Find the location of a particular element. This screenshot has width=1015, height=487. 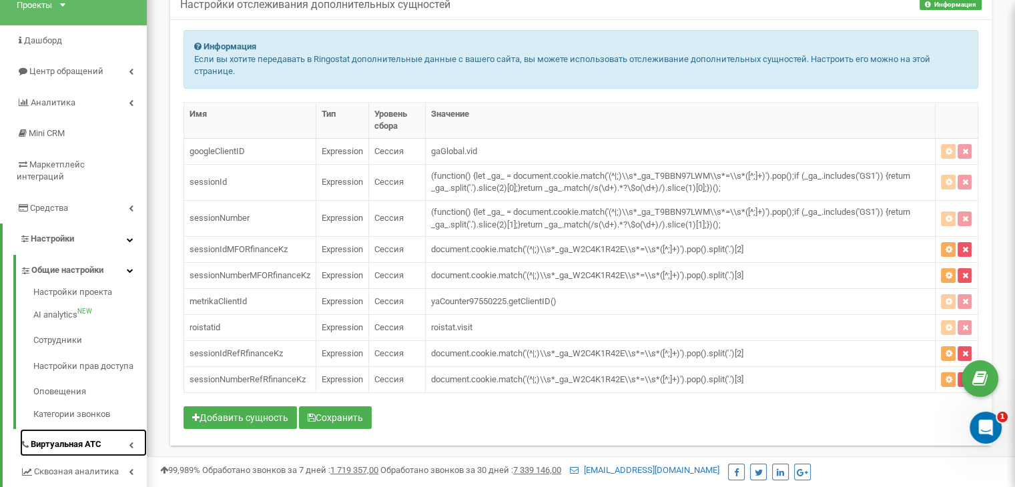

span: Центр обращений is located at coordinates (66, 71).